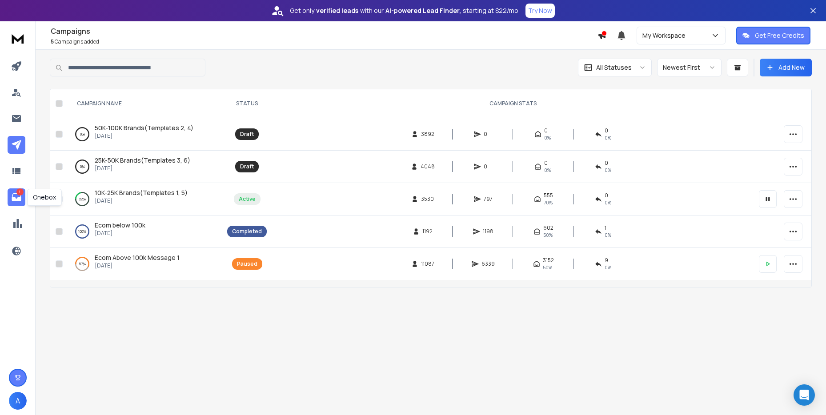 Image resolution: width=826 pixels, height=415 pixels. I want to click on span: 3152, so click(548, 261).